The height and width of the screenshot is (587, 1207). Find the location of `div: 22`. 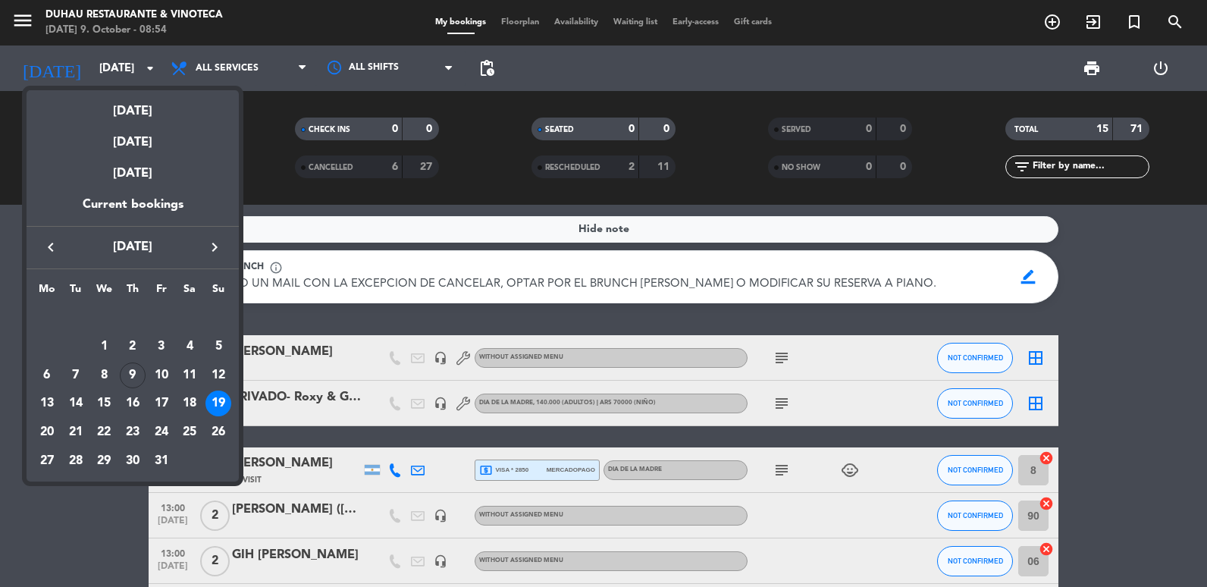

div: 22 is located at coordinates (104, 432).